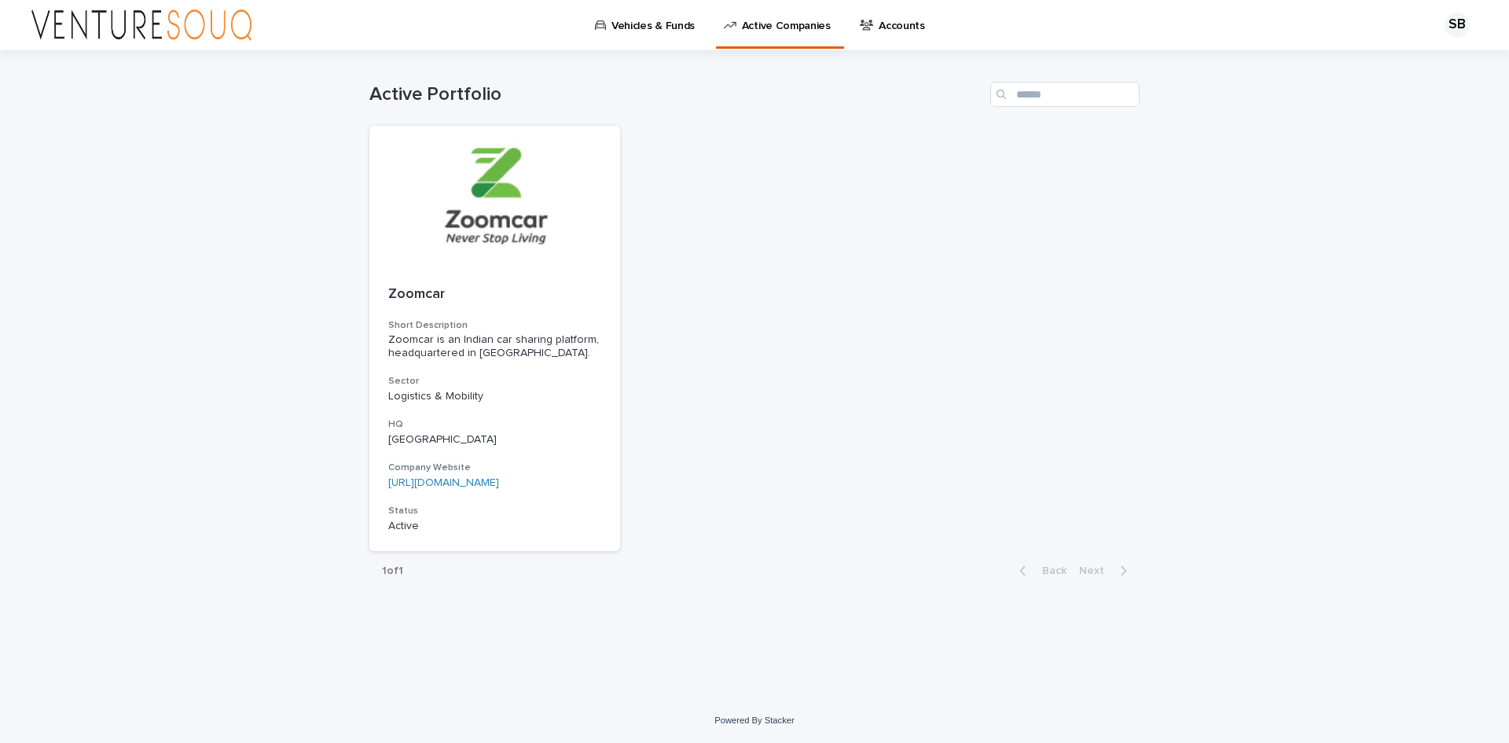 This screenshot has width=1509, height=743. What do you see at coordinates (142, 25) in the screenshot?
I see `img: 3elEJekzRomsFYAsX215` at bounding box center [142, 25].